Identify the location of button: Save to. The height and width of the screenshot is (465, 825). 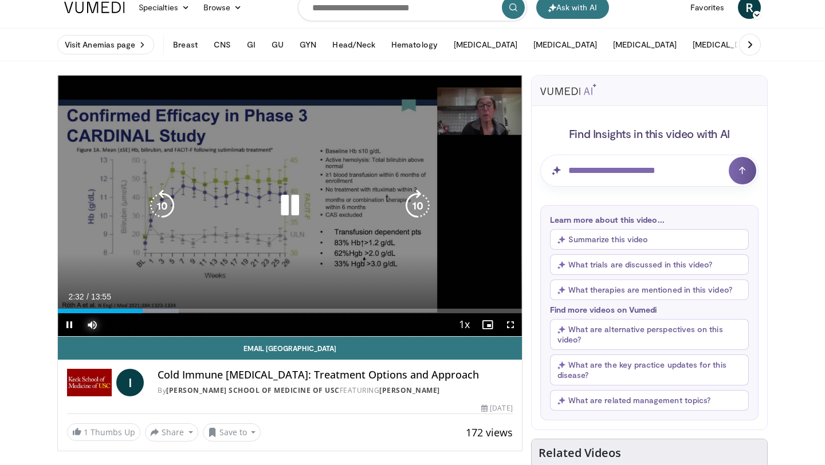
(232, 432).